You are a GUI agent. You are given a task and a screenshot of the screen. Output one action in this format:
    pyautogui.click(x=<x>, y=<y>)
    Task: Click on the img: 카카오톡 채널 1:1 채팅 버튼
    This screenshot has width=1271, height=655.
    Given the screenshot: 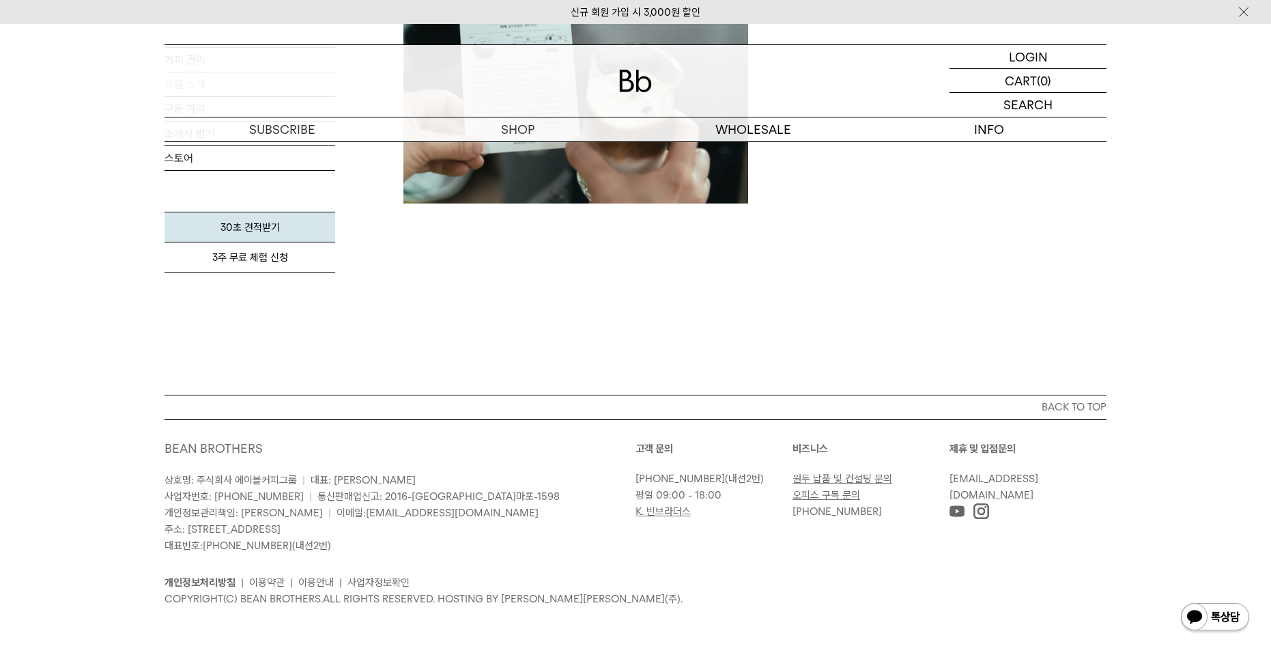 What is the action you would take?
    pyautogui.click(x=1215, y=618)
    